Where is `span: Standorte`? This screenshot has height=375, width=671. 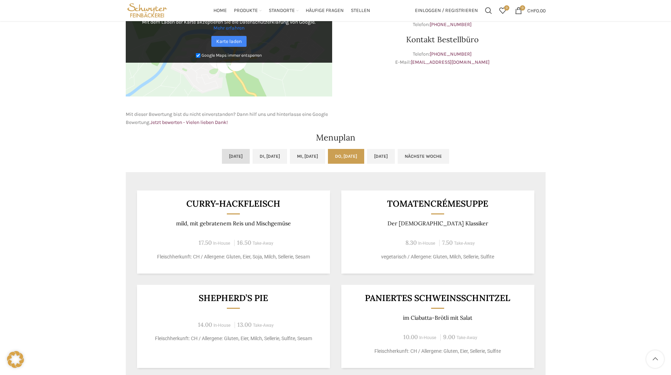 span: Standorte is located at coordinates (282, 11).